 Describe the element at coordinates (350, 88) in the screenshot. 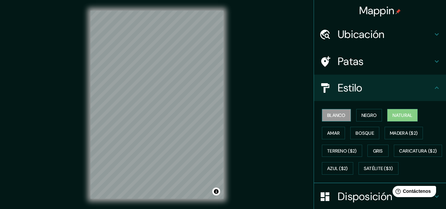

I see `font: Estilo` at that location.